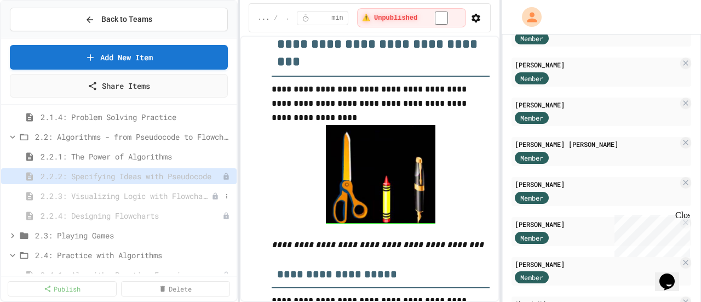 This screenshot has height=302, width=701. Describe the element at coordinates (136, 156) in the screenshot. I see `span: 2.2.1: The Power of Algorithms` at that location.